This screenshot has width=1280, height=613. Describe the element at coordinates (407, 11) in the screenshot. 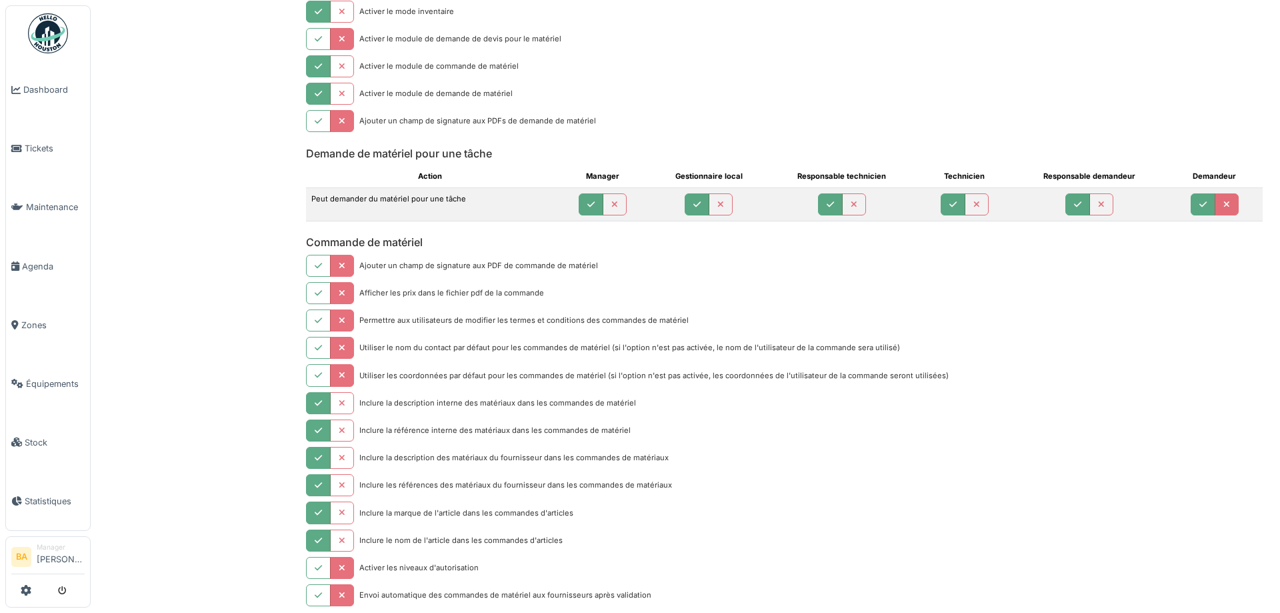

I see `div: Activer le mode inventaire` at that location.